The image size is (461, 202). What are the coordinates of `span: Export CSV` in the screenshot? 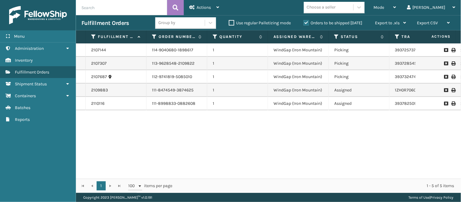 It's located at (428, 23).